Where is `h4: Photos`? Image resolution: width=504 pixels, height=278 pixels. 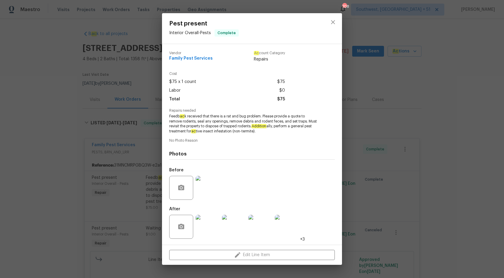 h4: Photos is located at coordinates (252, 154).